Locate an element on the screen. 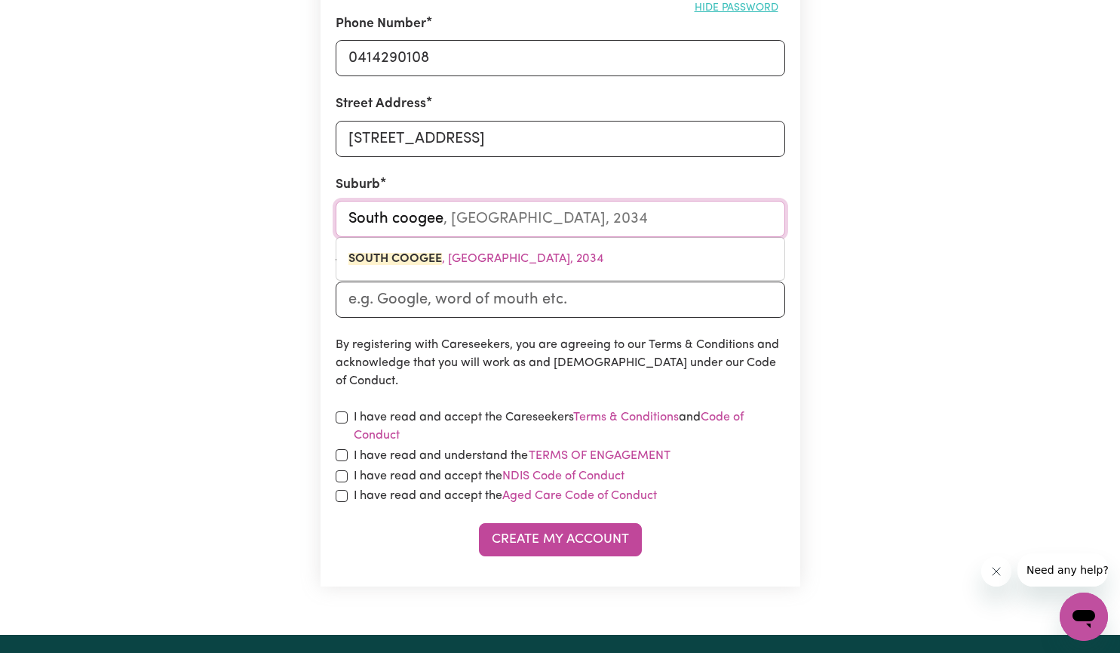  a: NDIS Code of Conduct is located at coordinates (564, 476).